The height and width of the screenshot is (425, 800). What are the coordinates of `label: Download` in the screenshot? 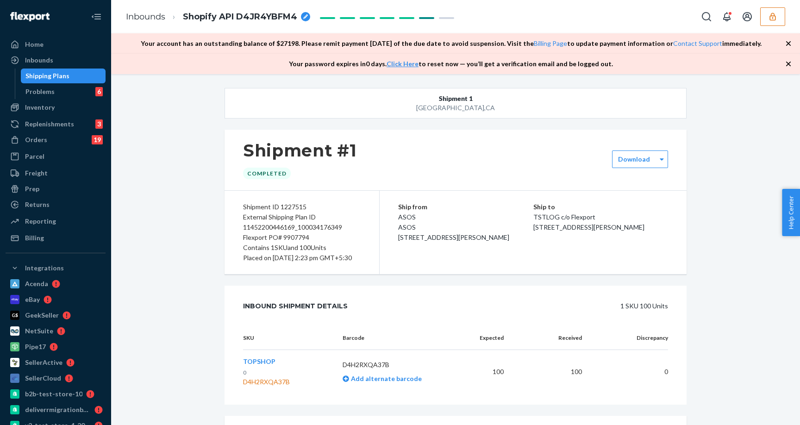 It's located at (634, 159).